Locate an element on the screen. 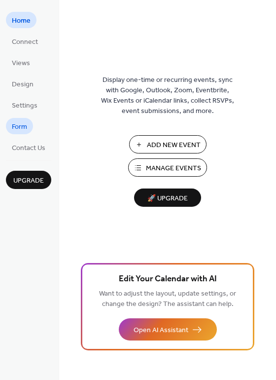 Image resolution: width=276 pixels, height=380 pixels. button: Open AI Assistant is located at coordinates (168, 329).